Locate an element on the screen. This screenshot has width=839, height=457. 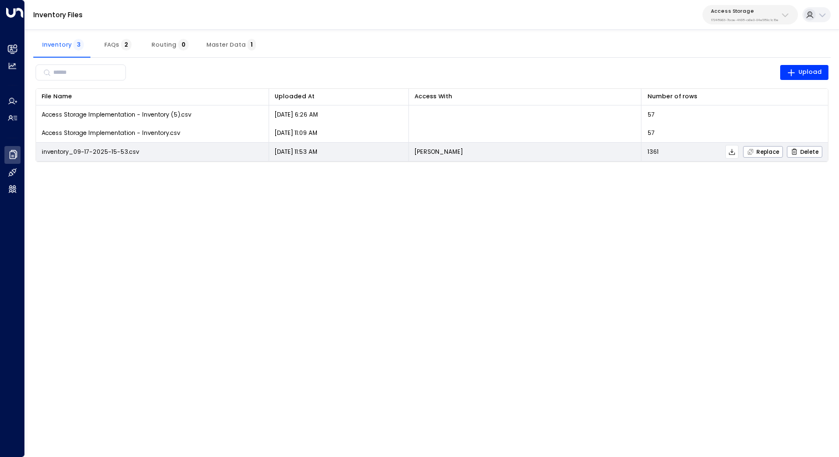
span: Access Storage Implementation - Inventory (5).csv is located at coordinates (117, 114).